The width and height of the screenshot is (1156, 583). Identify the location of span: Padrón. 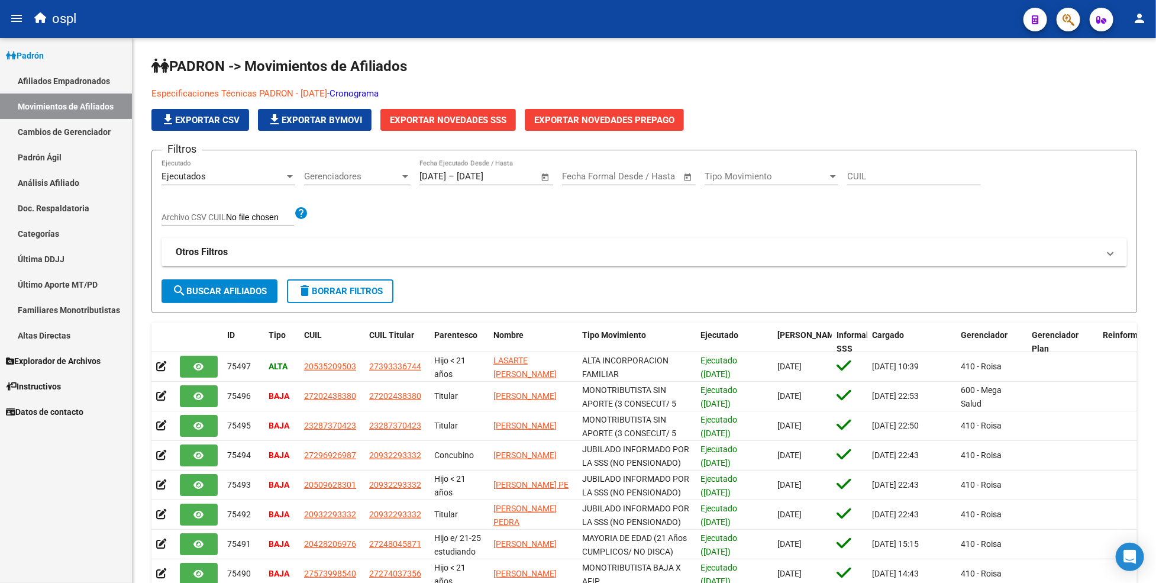
(25, 56).